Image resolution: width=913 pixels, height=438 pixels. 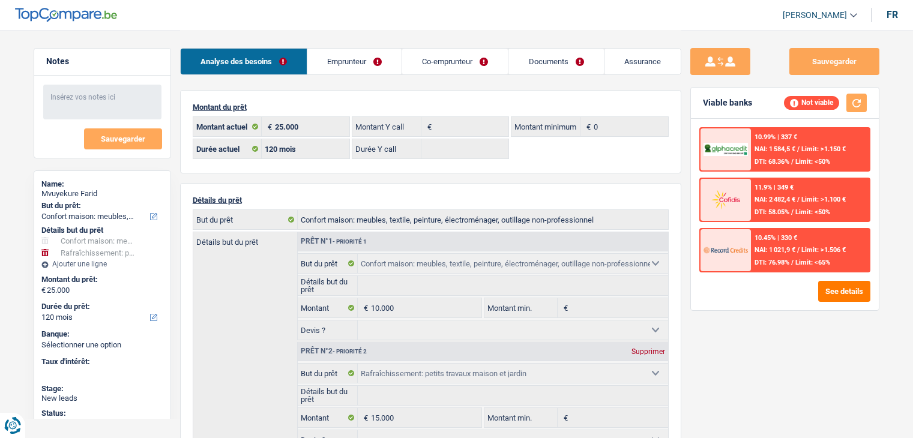 What do you see at coordinates (812, 103) in the screenshot?
I see `div: Not viable` at bounding box center [812, 103].